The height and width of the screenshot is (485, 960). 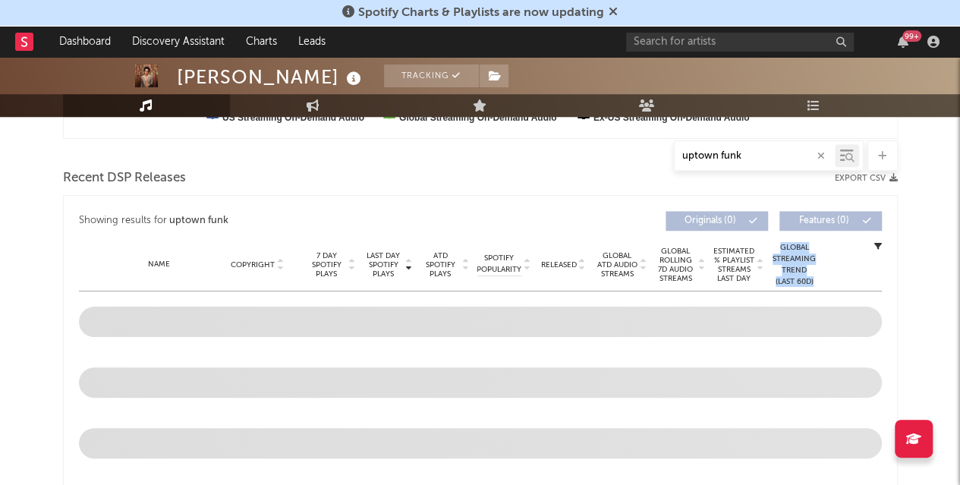 I want to click on button: Features(0), so click(x=830, y=221).